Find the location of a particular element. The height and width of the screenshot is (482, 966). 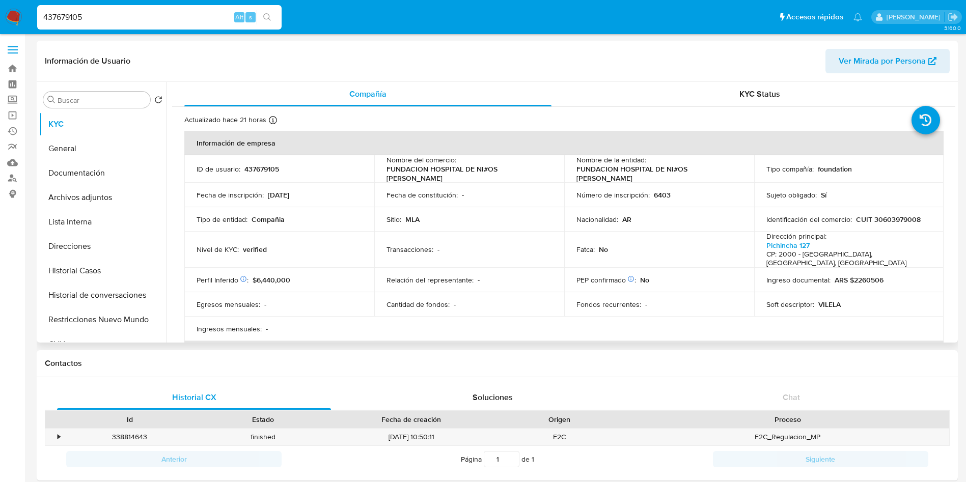

p: Egresos mensuales : is located at coordinates (228, 305).